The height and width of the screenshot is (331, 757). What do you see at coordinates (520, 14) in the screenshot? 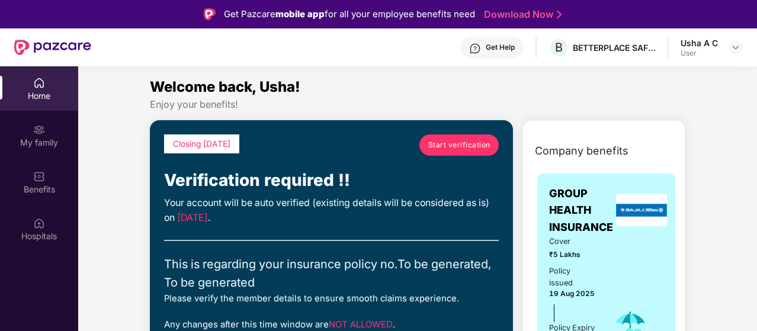
I see `a: Download Now` at bounding box center [520, 14].